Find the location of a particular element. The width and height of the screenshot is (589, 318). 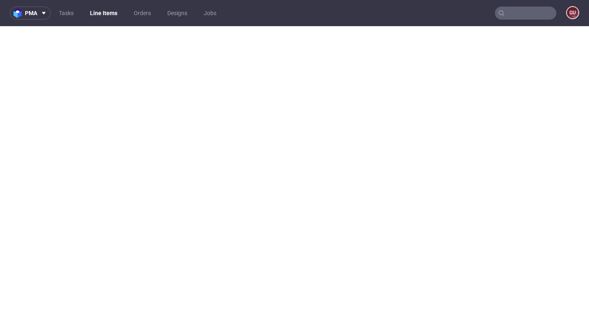

a: Orders is located at coordinates (142, 13).